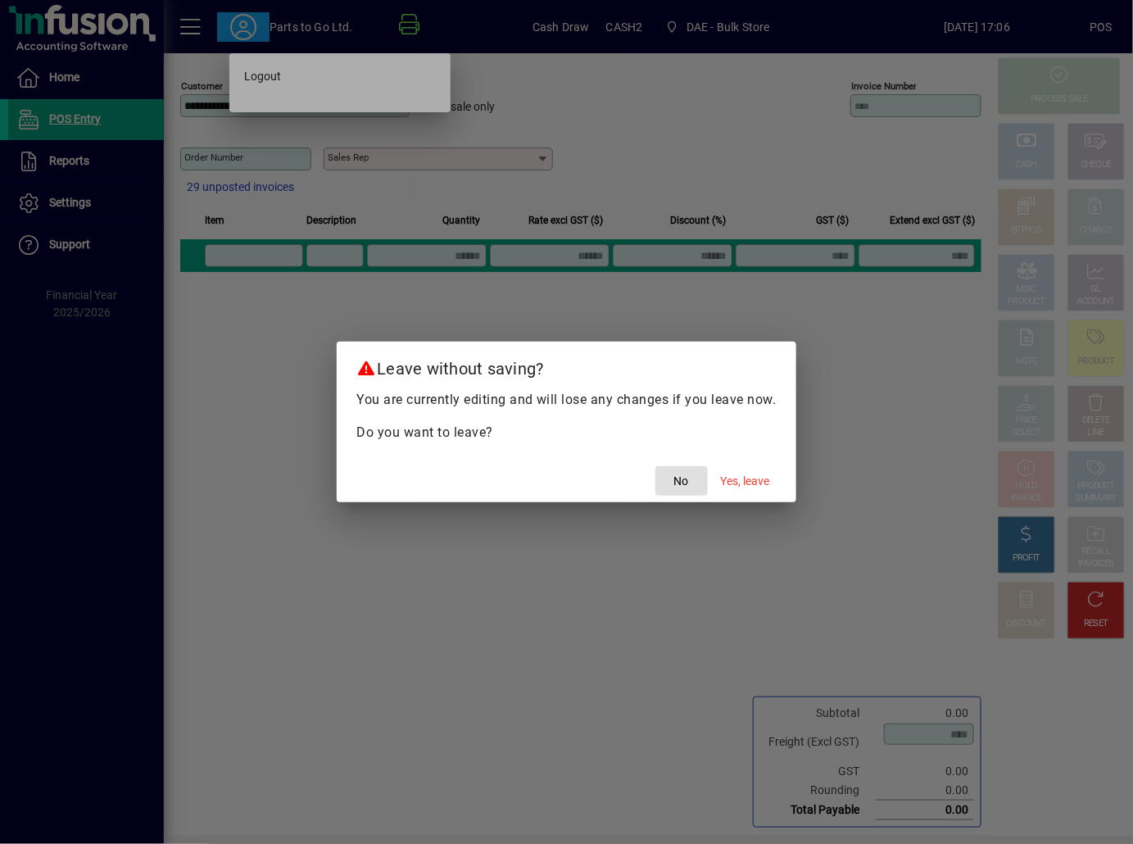  Describe the element at coordinates (745, 481) in the screenshot. I see `button: Yes, leave` at that location.